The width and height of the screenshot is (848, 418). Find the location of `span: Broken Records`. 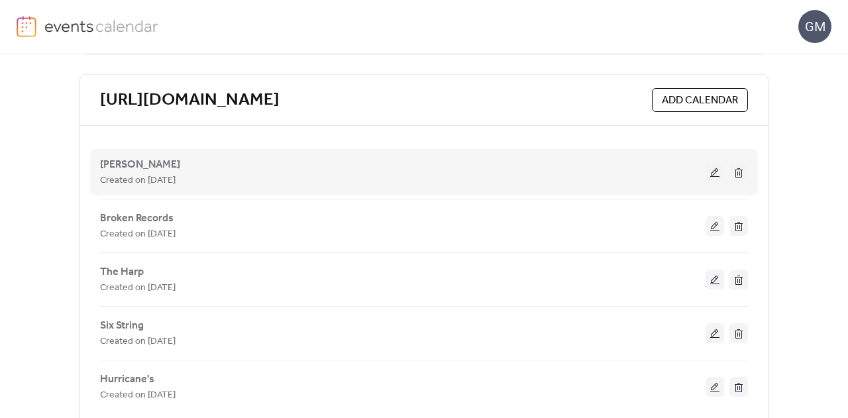

span: Broken Records is located at coordinates (136, 219).